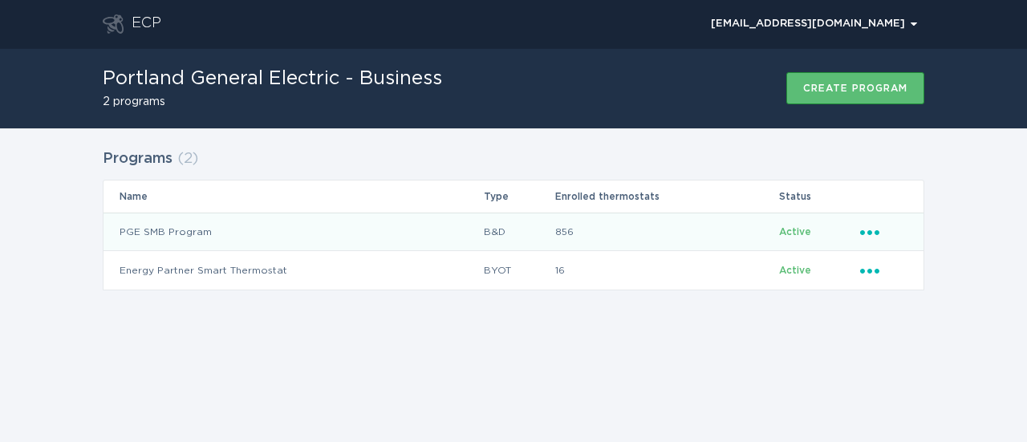  I want to click on th: Type, so click(518, 197).